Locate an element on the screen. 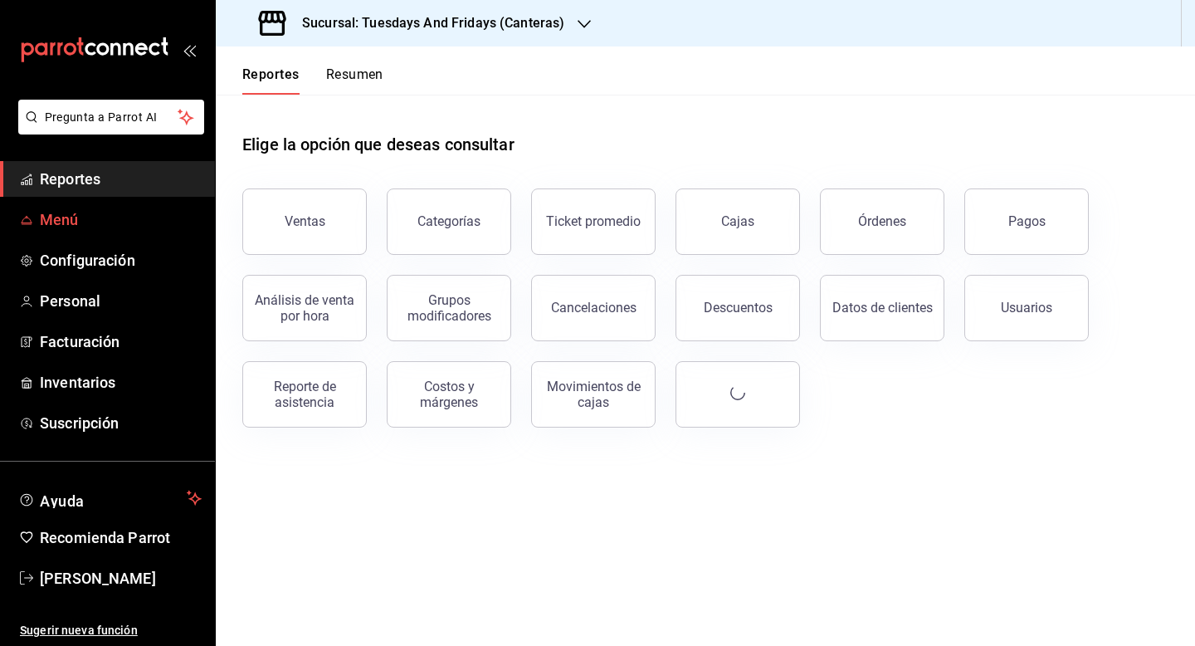 The height and width of the screenshot is (646, 1195). button: Descuentos is located at coordinates (738, 308).